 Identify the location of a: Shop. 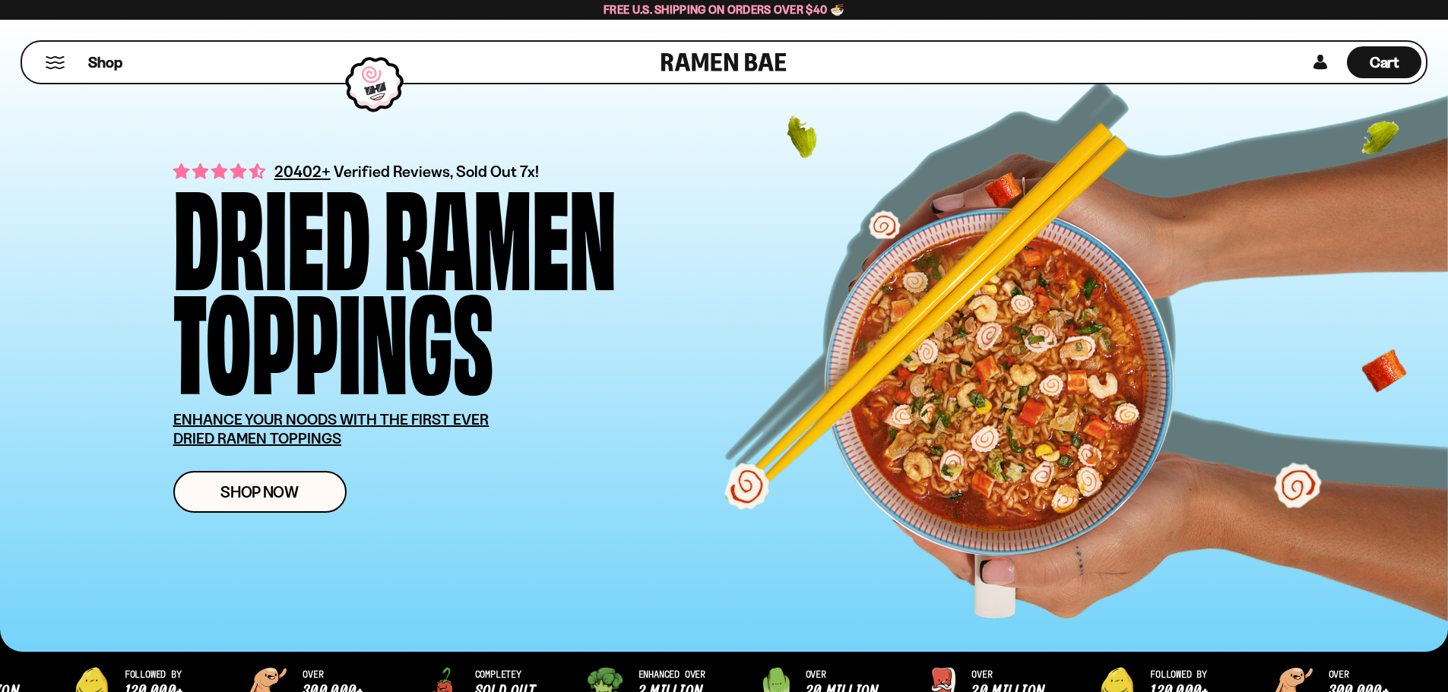
(105, 62).